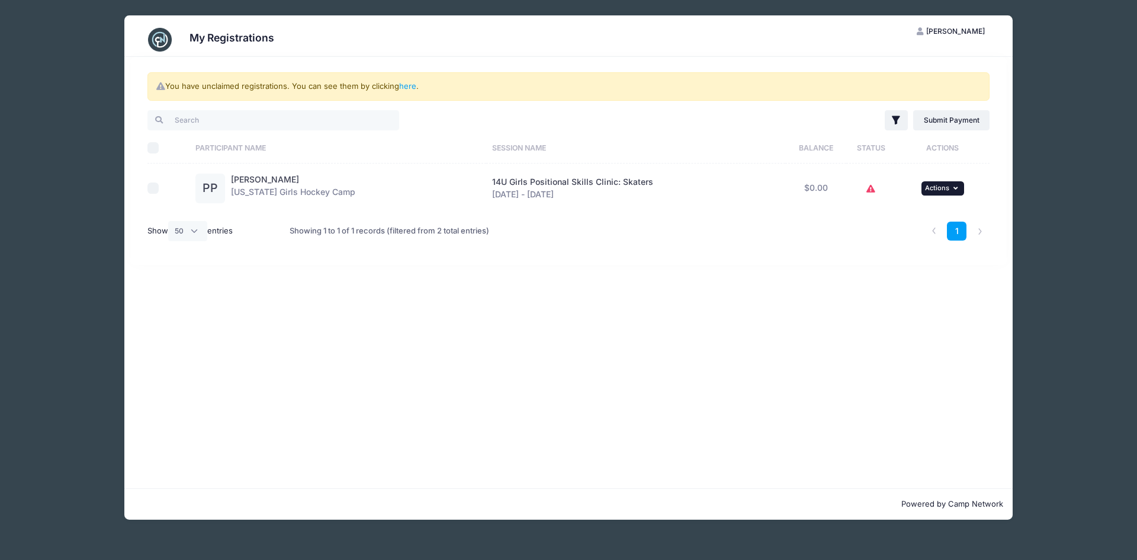 The image size is (1137, 560). I want to click on td: $0.00, so click(816, 188).